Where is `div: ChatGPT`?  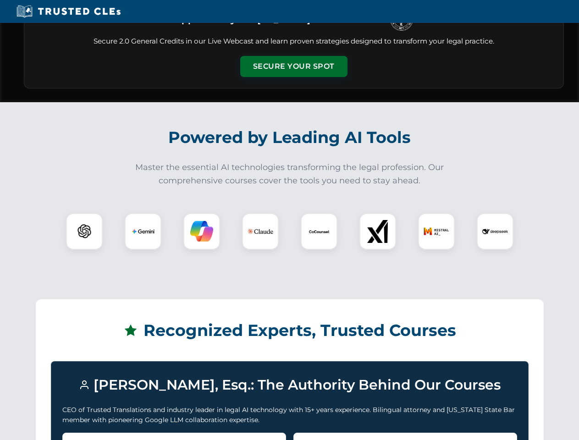
div: ChatGPT is located at coordinates (84, 232).